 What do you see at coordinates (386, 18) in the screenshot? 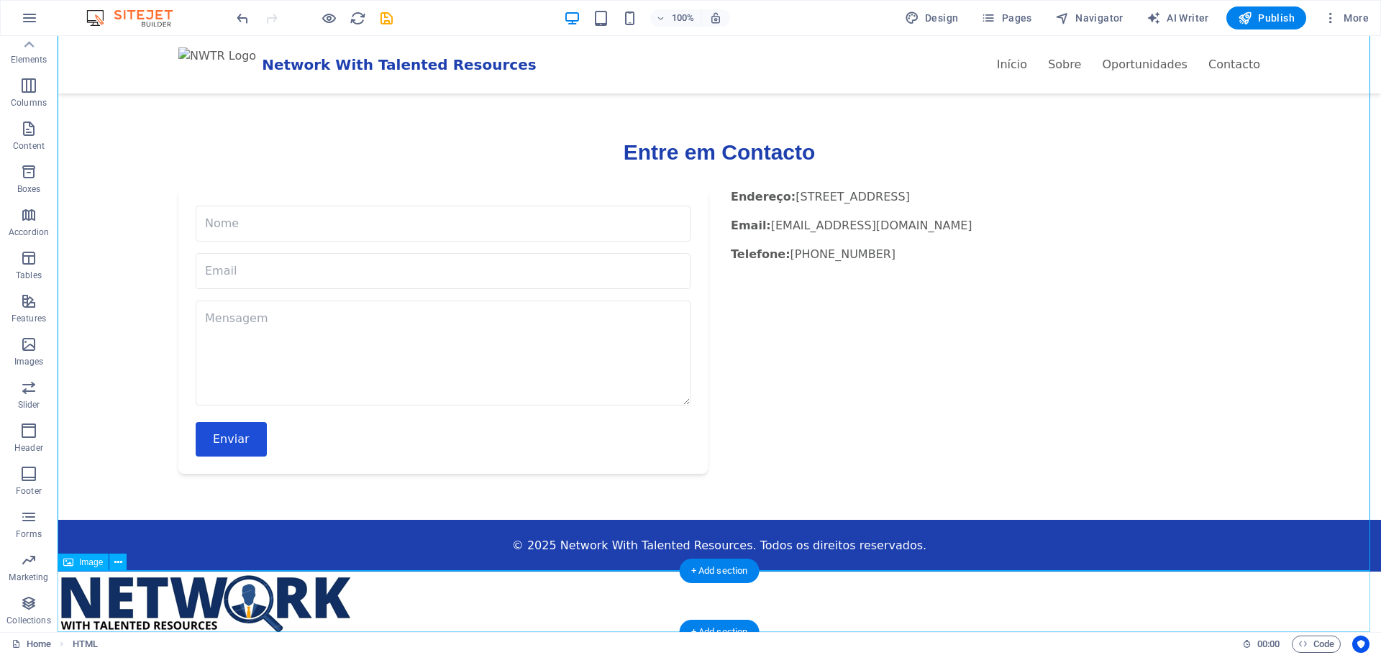
I see `button: save` at bounding box center [386, 18].